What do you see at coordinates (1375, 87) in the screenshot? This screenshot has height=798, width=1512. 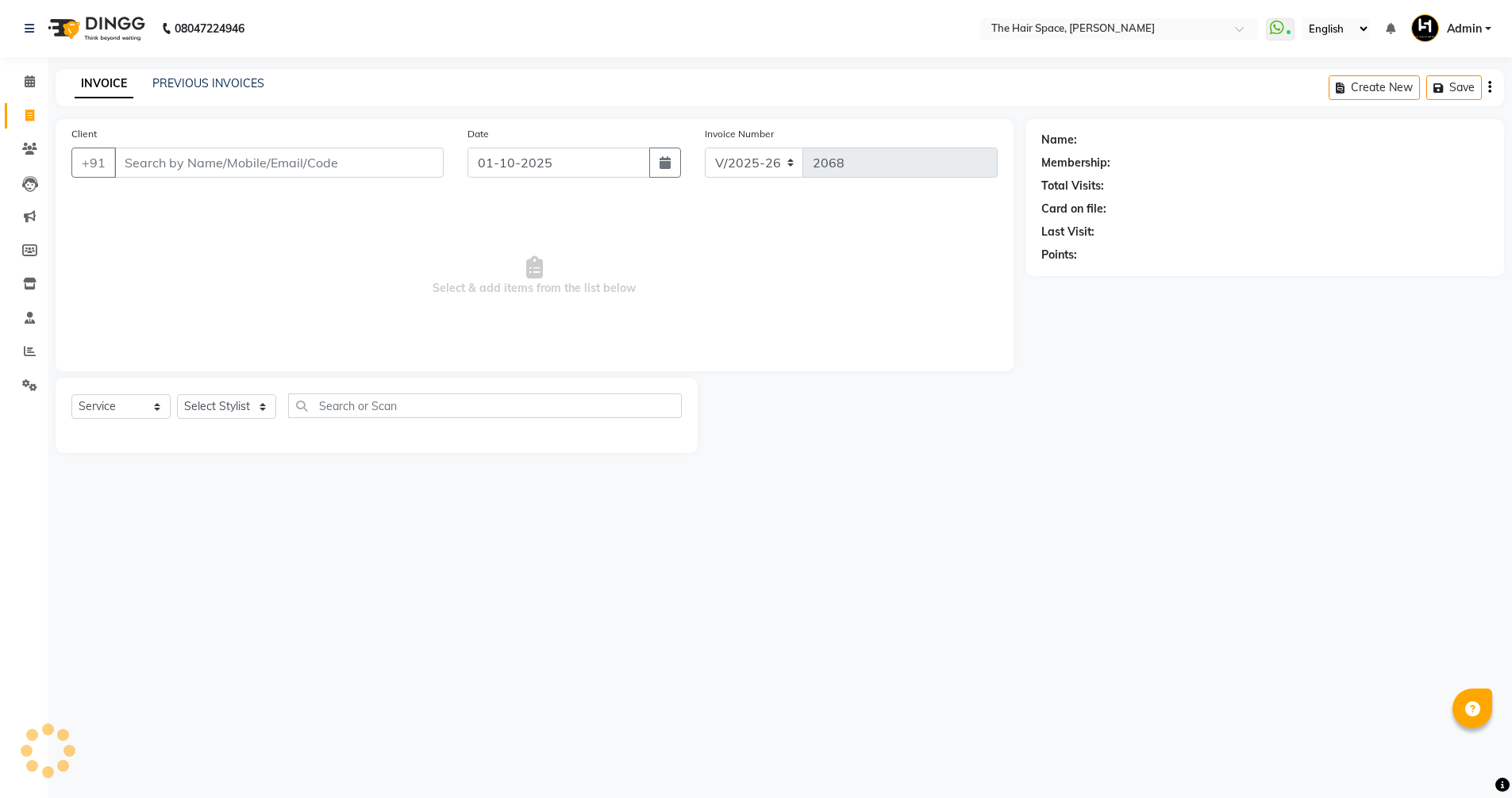 I see `button: Create New` at bounding box center [1375, 87].